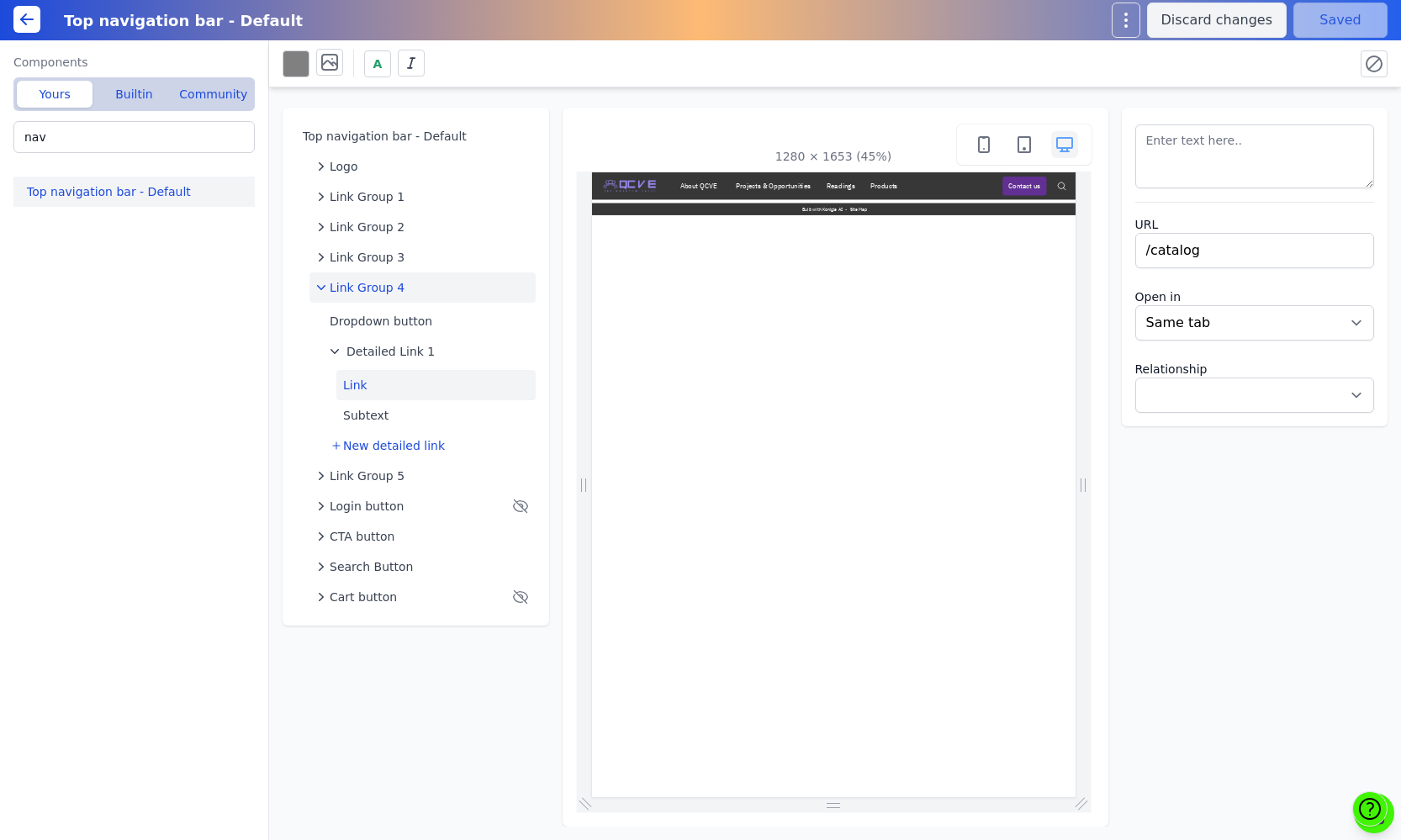  I want to click on span: A, so click(378, 64).